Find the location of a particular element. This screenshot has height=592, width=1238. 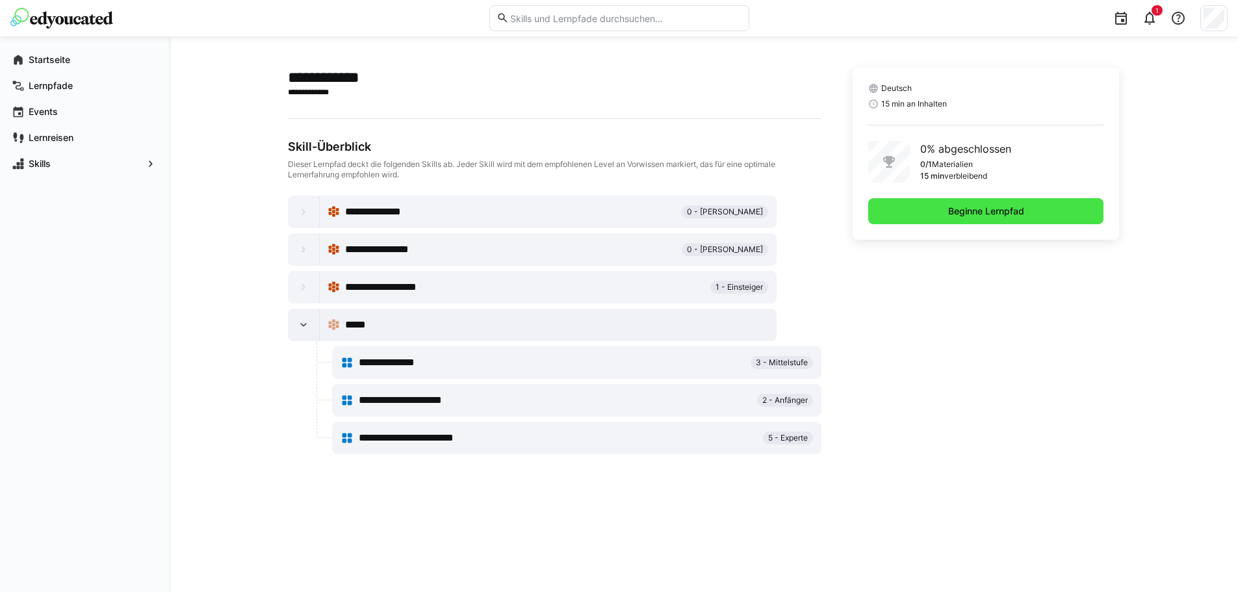

span: Deutsch is located at coordinates (896, 88).